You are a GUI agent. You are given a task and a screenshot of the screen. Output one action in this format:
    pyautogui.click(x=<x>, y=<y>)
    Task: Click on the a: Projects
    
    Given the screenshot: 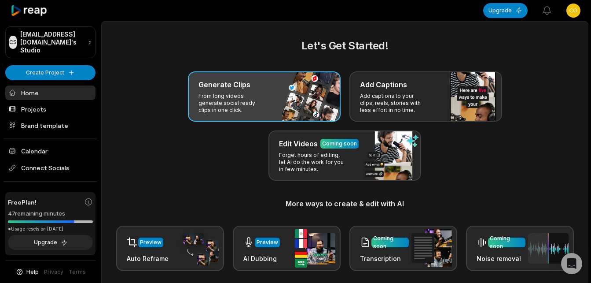 What is the action you would take?
    pyautogui.click(x=50, y=109)
    